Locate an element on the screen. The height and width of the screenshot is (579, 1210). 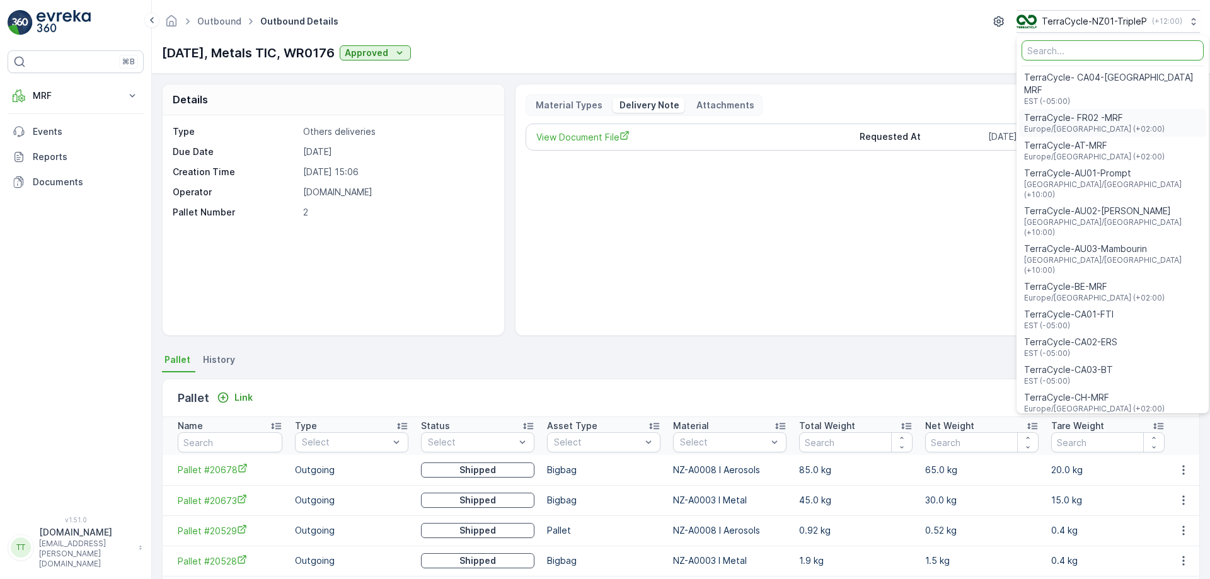
a: Events is located at coordinates (76, 132).